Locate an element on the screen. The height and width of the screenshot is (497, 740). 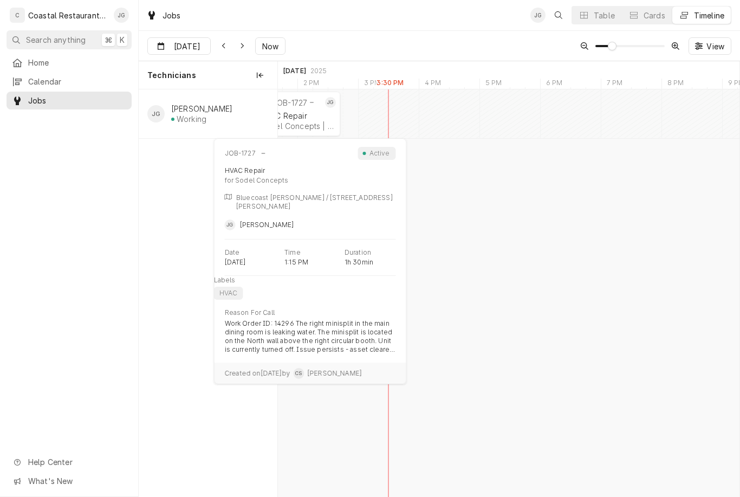
div: 4 PM is located at coordinates (433, 84).